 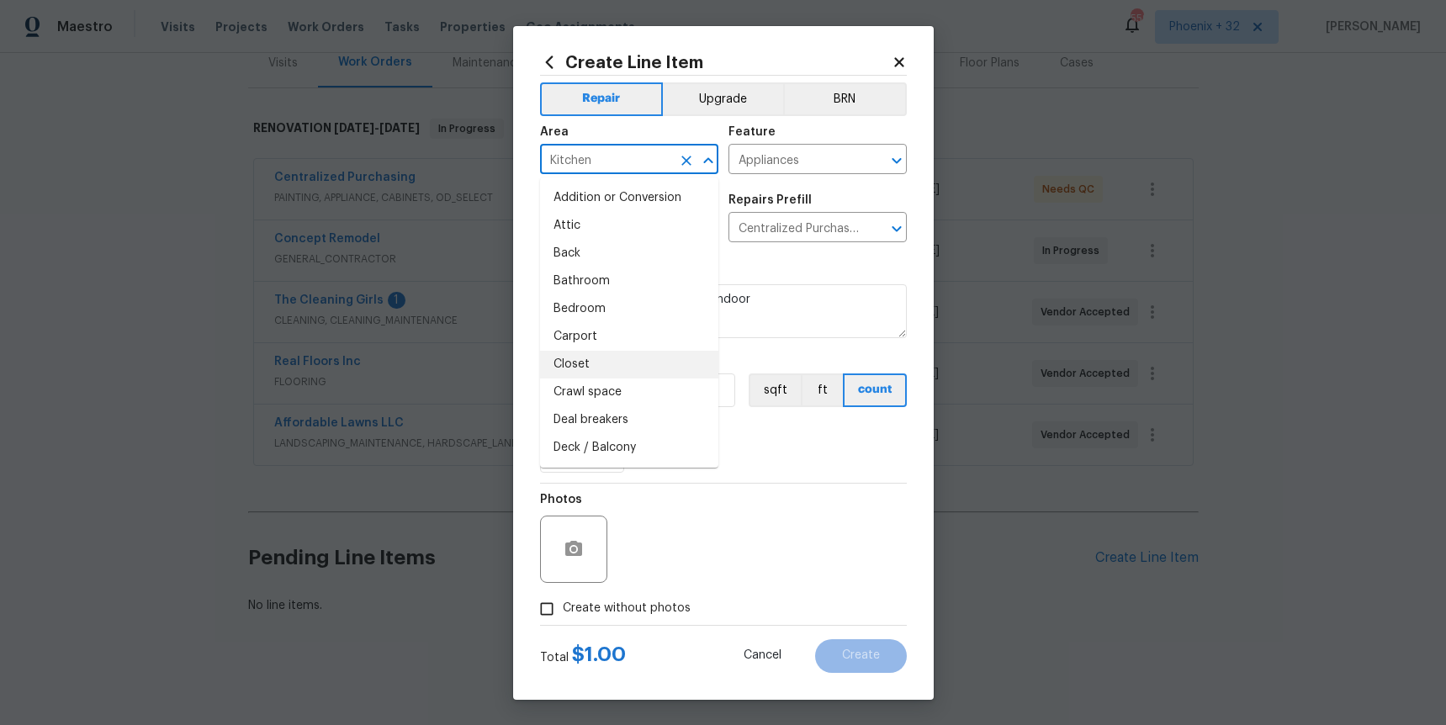 What do you see at coordinates (629, 281) in the screenshot?
I see `li: Bathroom` at bounding box center [629, 281].